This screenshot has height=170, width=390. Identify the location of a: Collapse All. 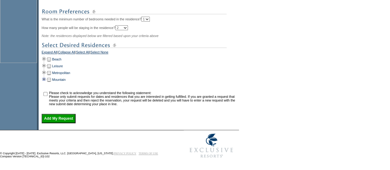
(67, 53).